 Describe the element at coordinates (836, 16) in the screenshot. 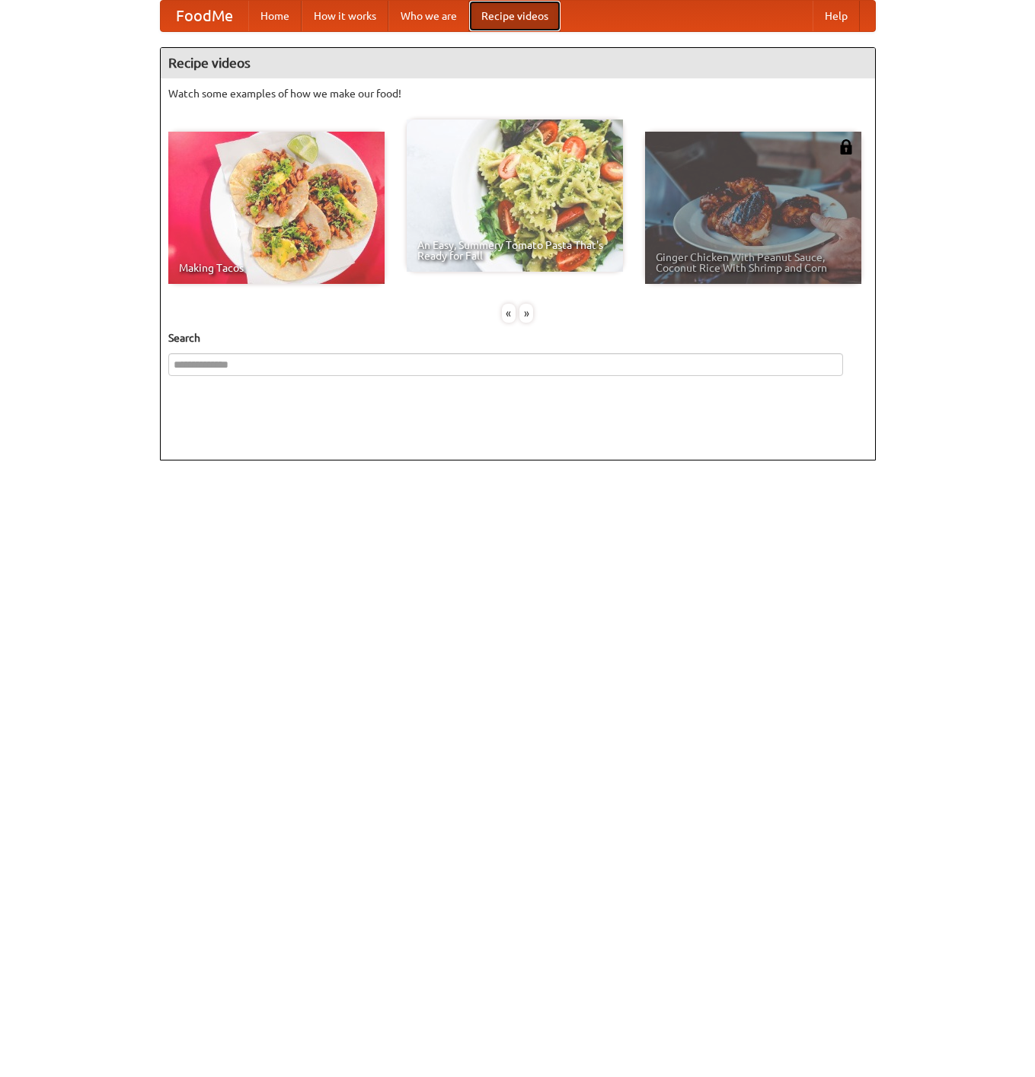

I see `a: Help` at that location.